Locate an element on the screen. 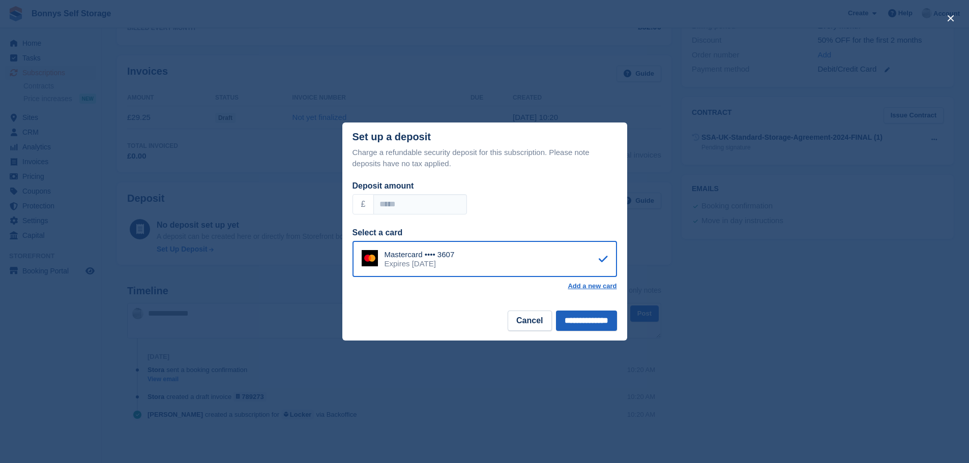  a: Add a new card is located at coordinates (592, 286).